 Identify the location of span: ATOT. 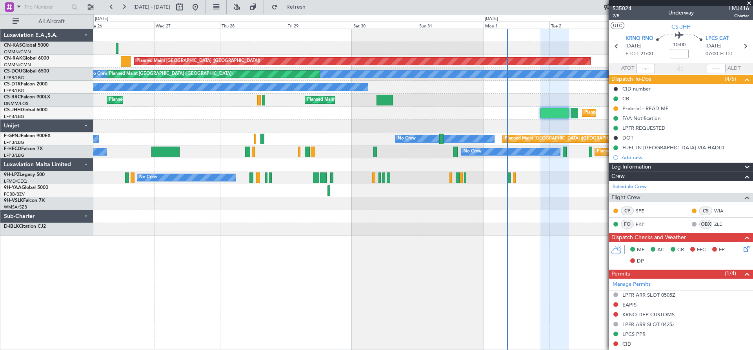
(627, 69).